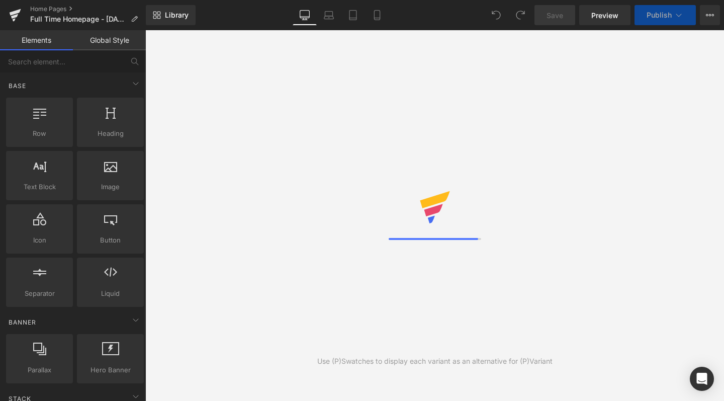  I want to click on a: Tablet, so click(353, 15).